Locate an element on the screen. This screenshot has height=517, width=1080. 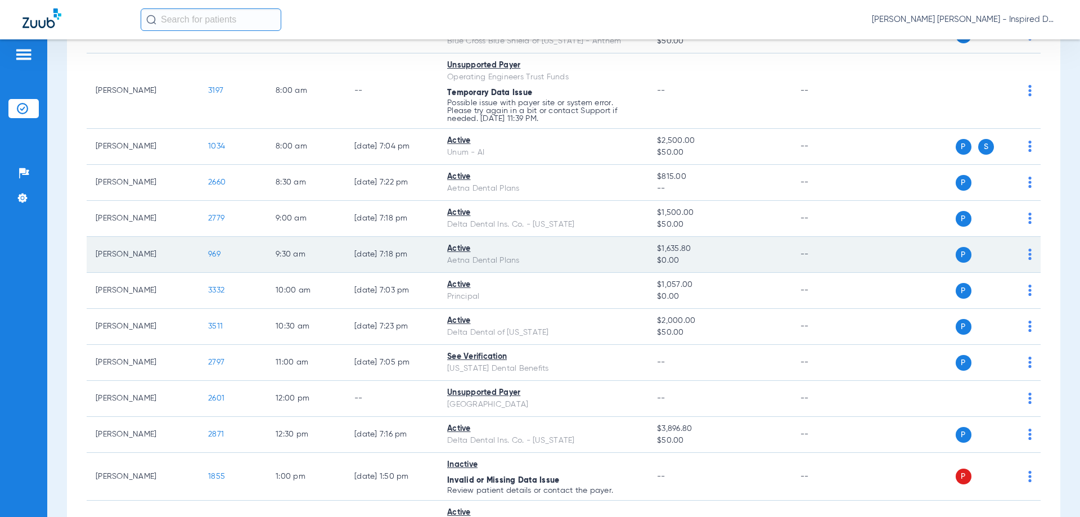
p: Review patient details or contact the payer. is located at coordinates (543, 491).